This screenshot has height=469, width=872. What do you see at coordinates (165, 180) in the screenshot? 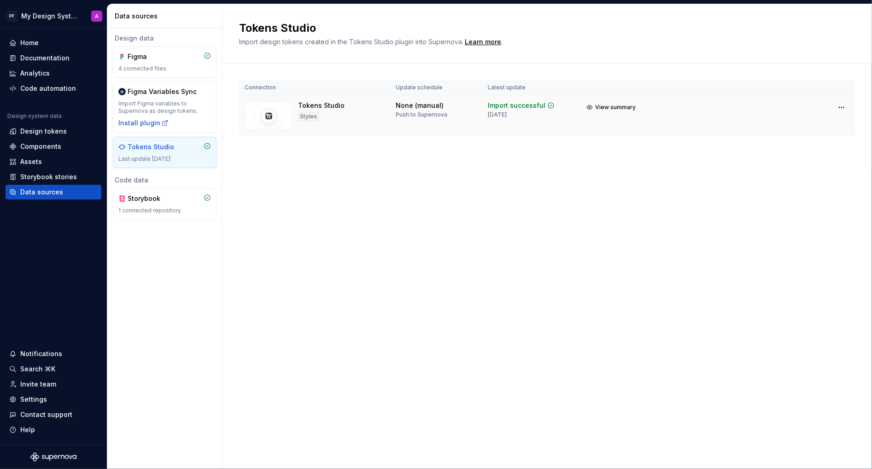
I see `div: Code data` at bounding box center [165, 180].